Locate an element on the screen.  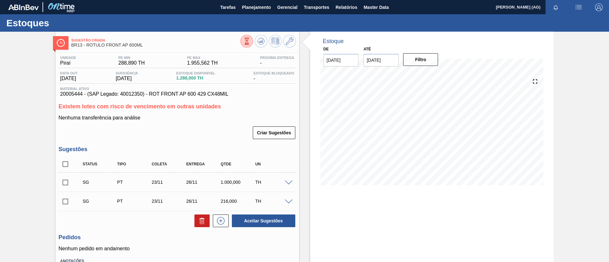
span: Sugestão Criada is located at coordinates (156, 40).